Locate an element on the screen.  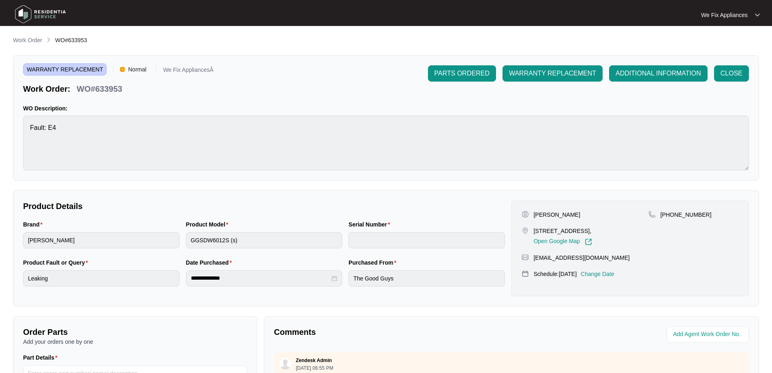
img: Vercel Logo is located at coordinates (122, 69).